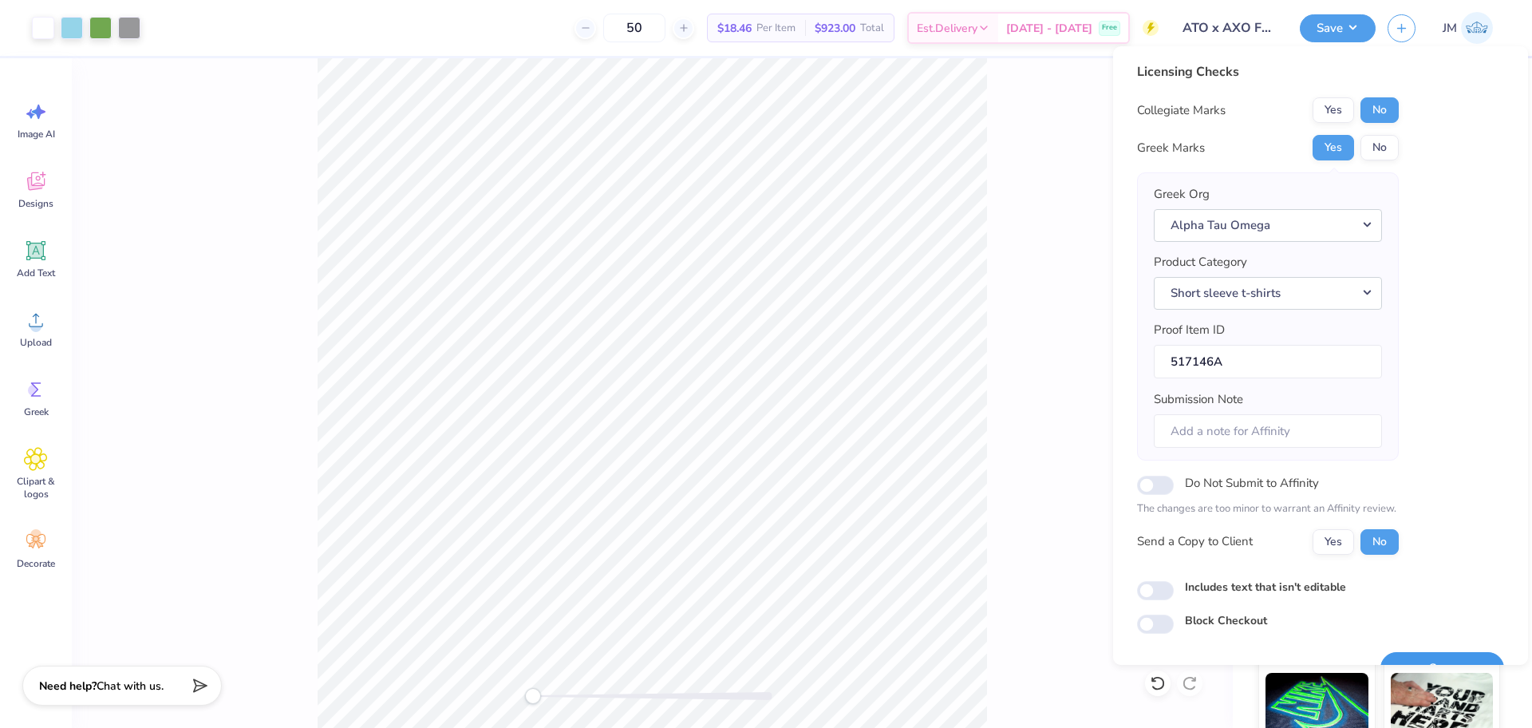 The image size is (1532, 728). What do you see at coordinates (1268, 72) in the screenshot?
I see `div: Licensing Checks` at bounding box center [1268, 72].